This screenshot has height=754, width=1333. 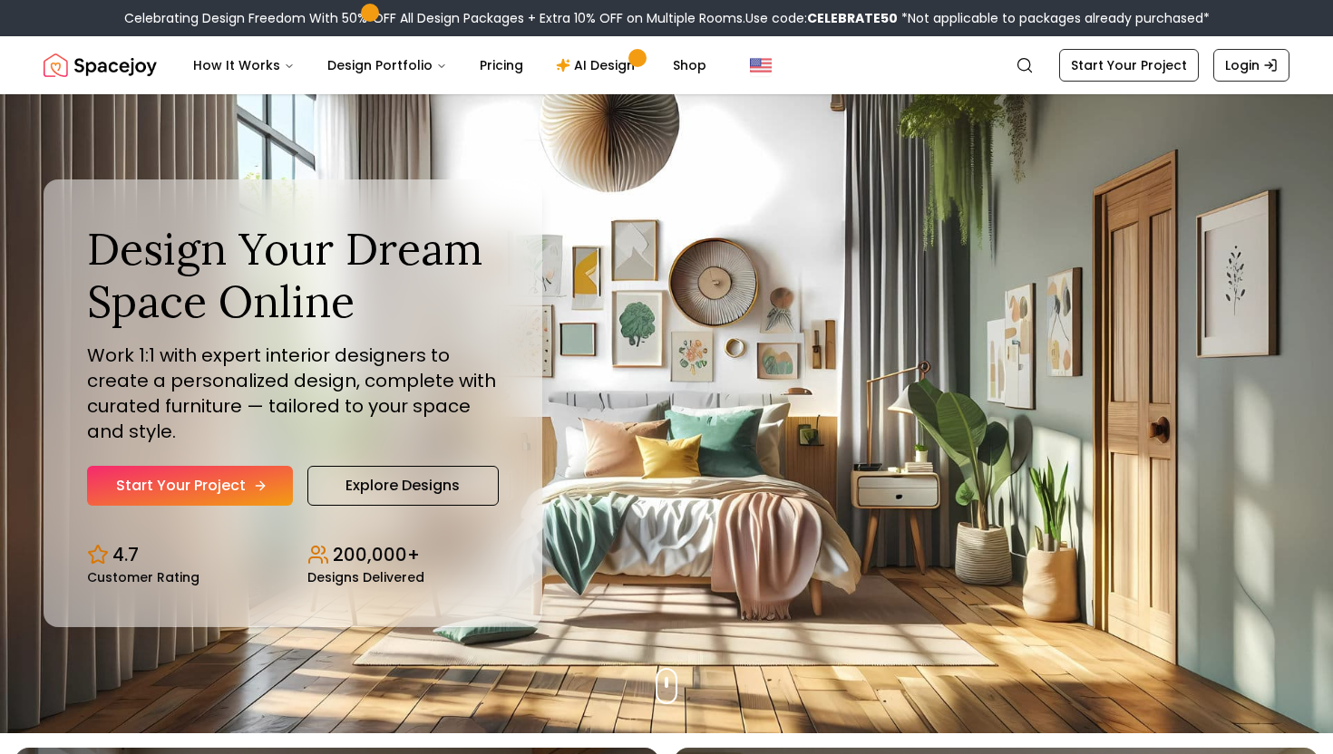 I want to click on img: Spacejoy Logo, so click(x=100, y=65).